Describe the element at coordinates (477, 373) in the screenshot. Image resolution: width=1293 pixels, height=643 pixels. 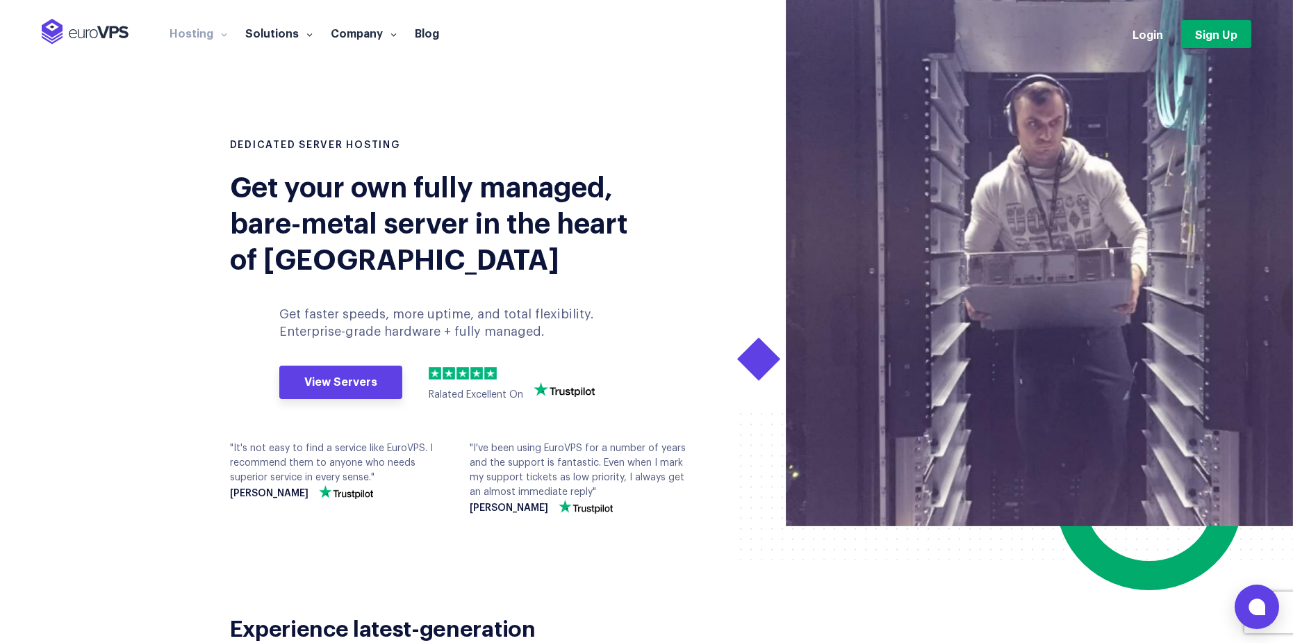
I see `img: 4` at that location.